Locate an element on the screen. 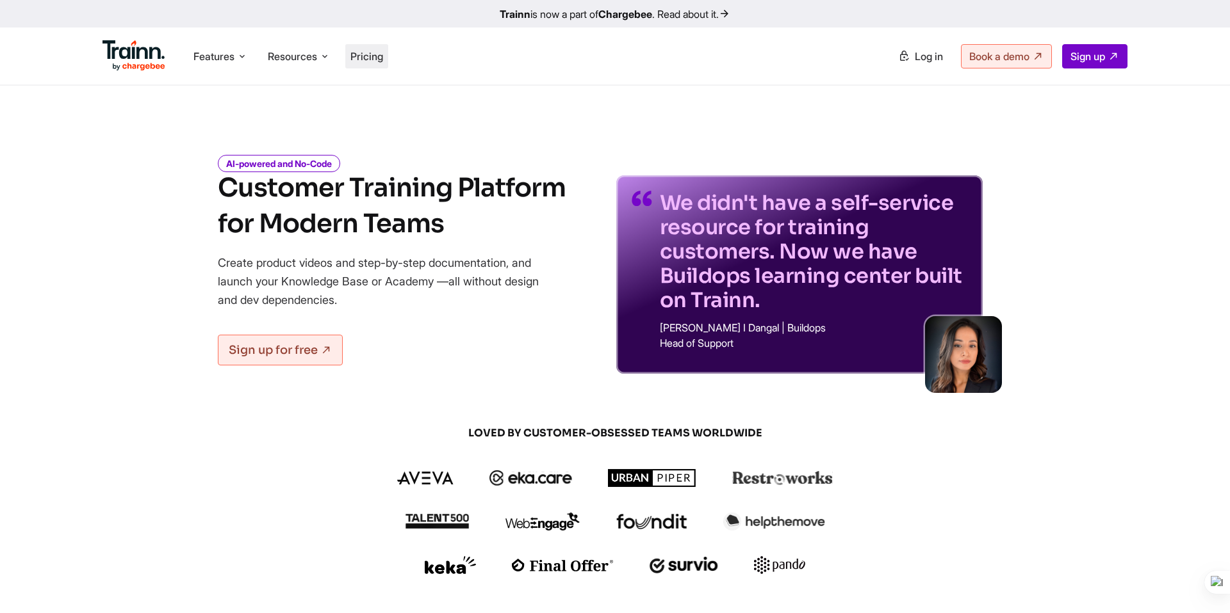 The image size is (1230, 613). img: aveva logo is located at coordinates (425, 478).